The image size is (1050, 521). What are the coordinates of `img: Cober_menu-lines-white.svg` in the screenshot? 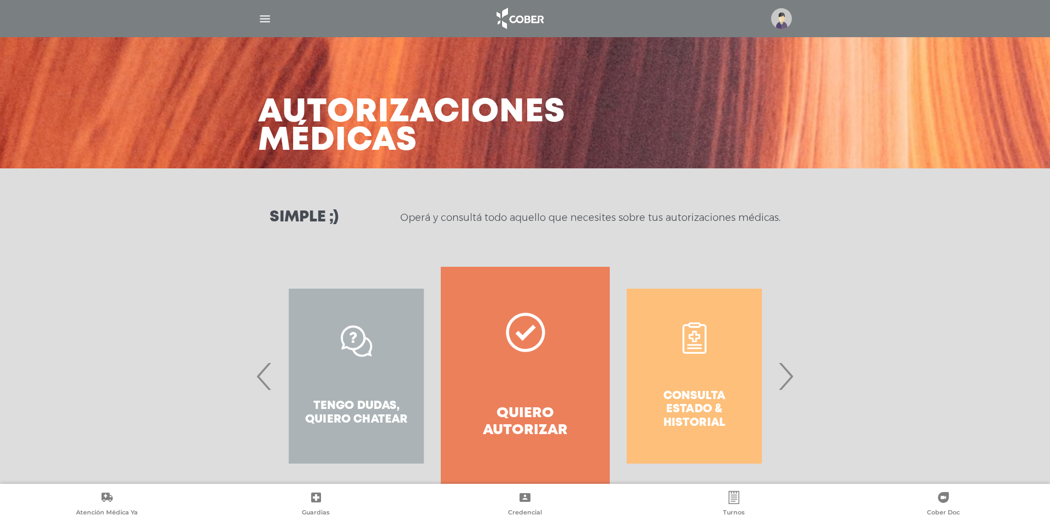 It's located at (265, 19).